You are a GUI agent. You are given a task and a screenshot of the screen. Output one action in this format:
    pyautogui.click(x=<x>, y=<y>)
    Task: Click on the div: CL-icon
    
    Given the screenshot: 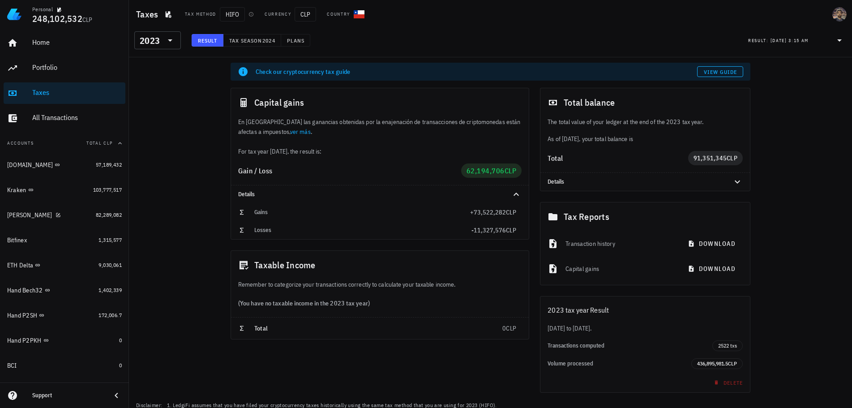 What is the action you would take?
    pyautogui.click(x=359, y=14)
    